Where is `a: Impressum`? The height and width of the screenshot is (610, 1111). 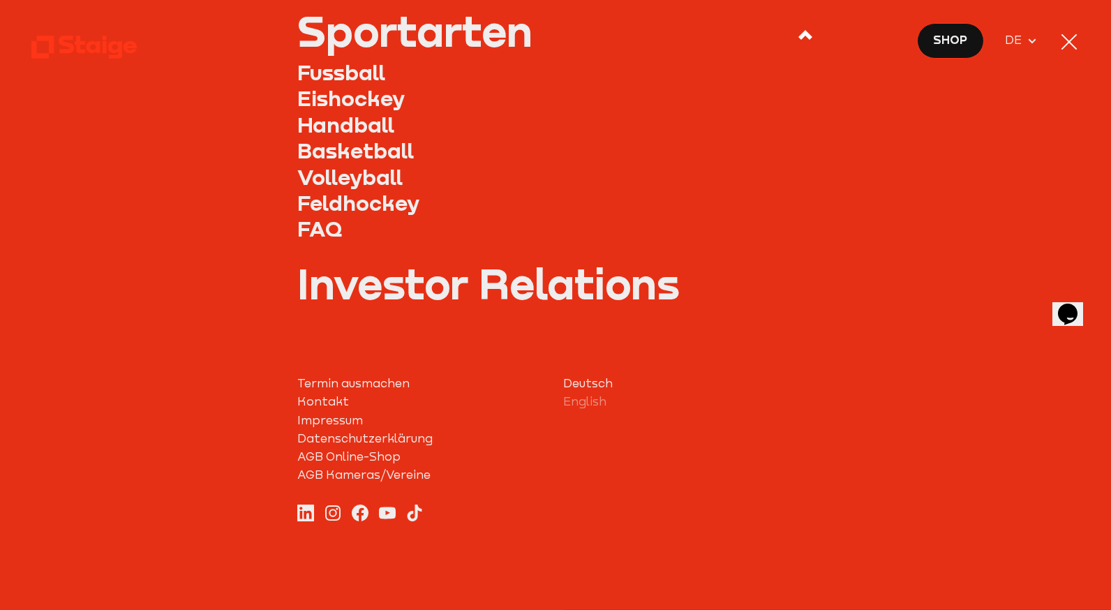
a: Impressum is located at coordinates (422, 420).